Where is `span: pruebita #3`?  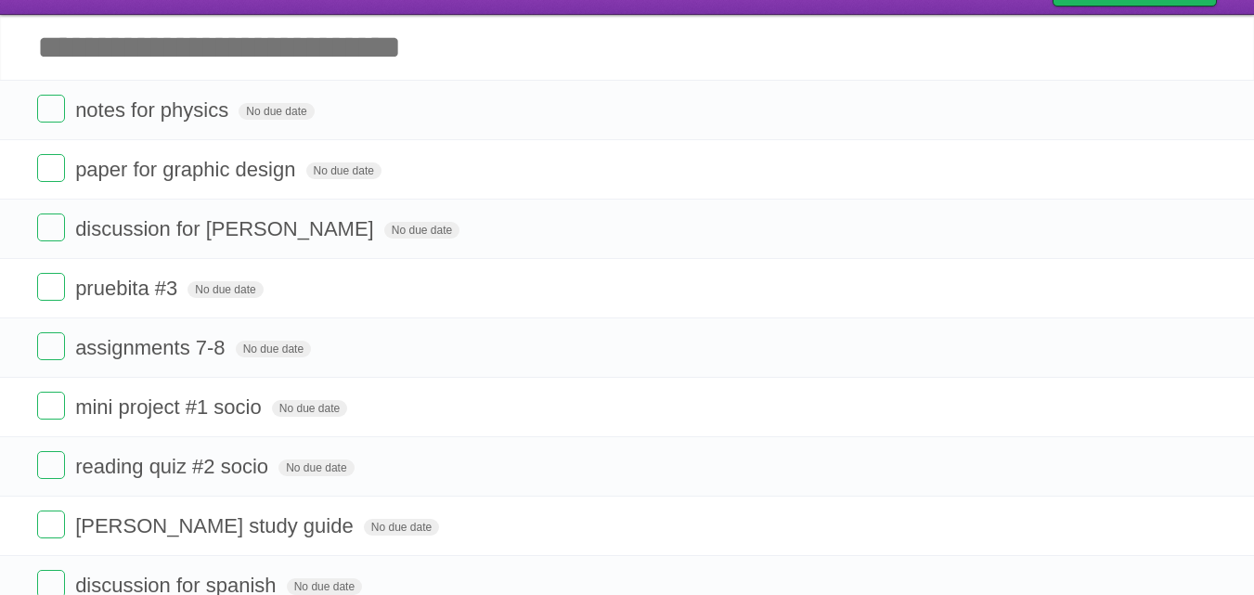
span: pruebita #3 is located at coordinates (128, 288).